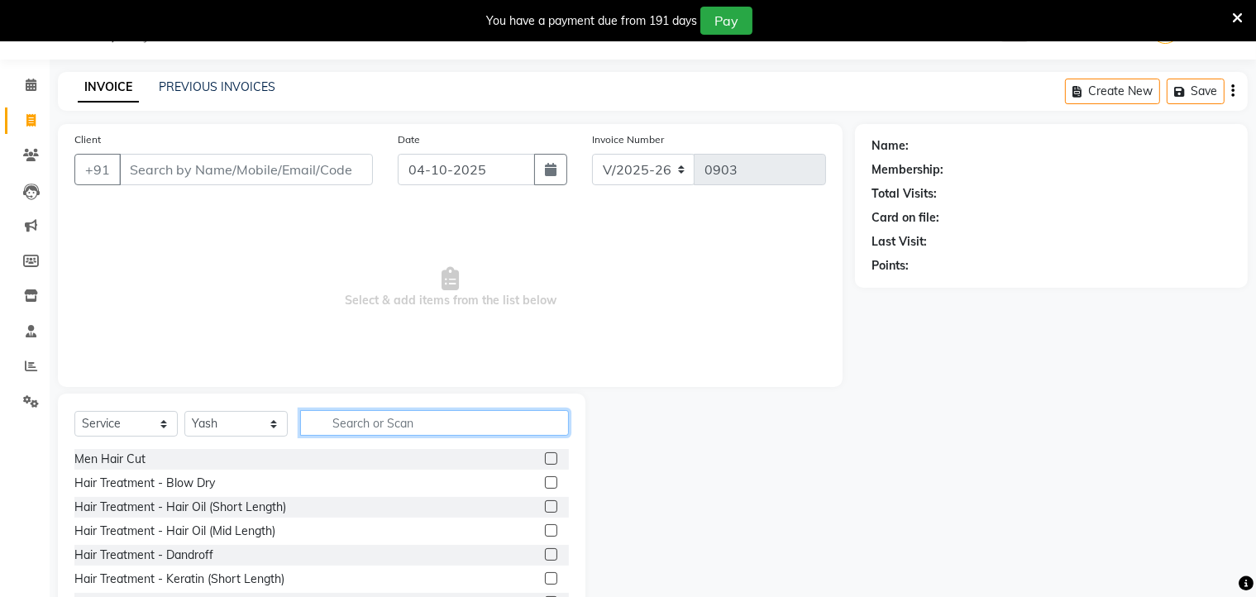 The image size is (1256, 597). What do you see at coordinates (1195, 91) in the screenshot?
I see `button: Save` at bounding box center [1195, 91].